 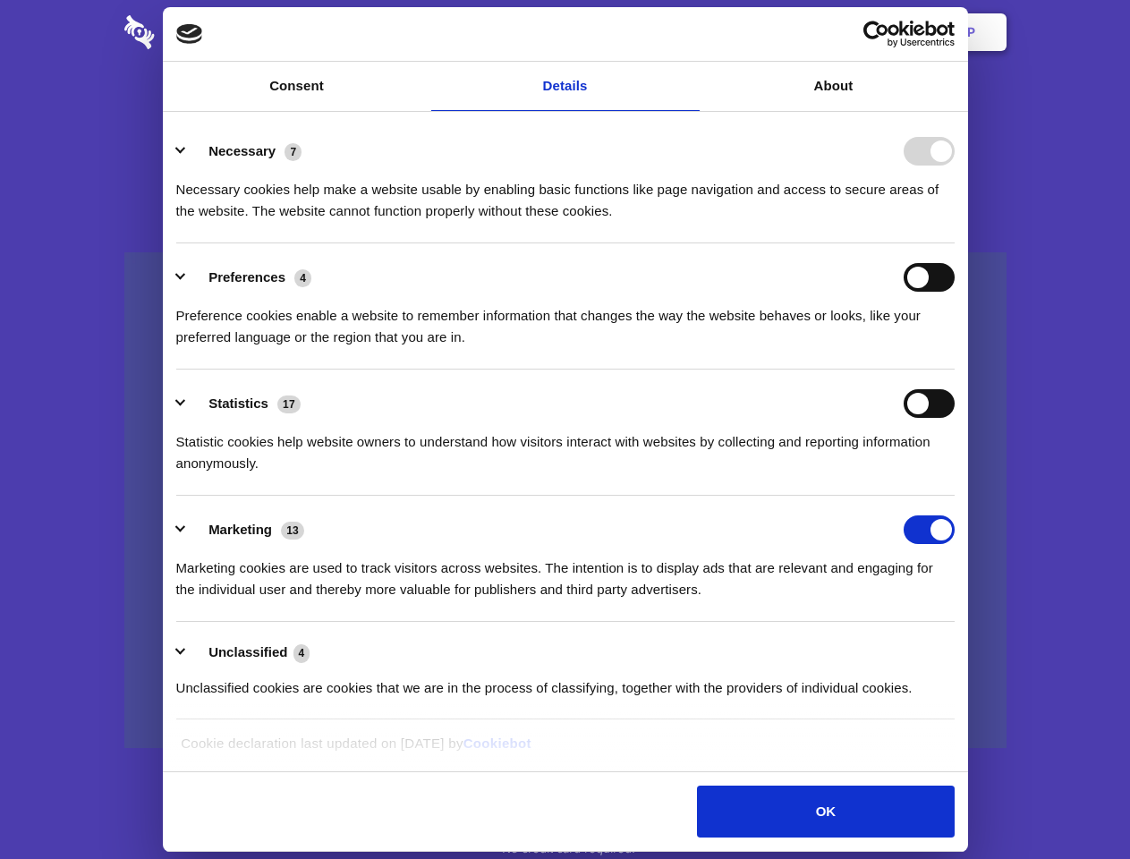 I want to click on div: Preference cookies enable a website to remember information that changes the way the website beha..., so click(x=565, y=319).